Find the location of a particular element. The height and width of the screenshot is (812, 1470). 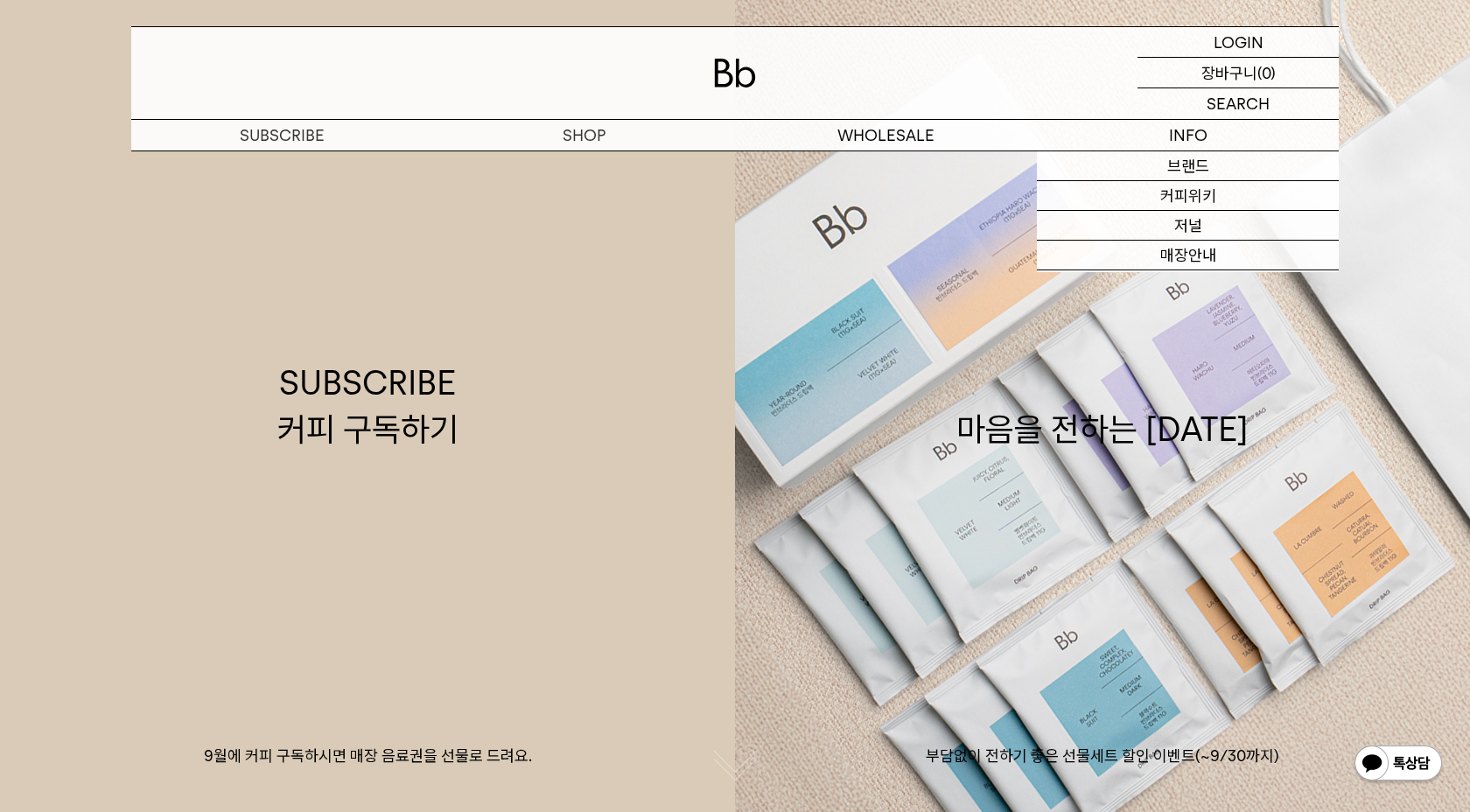

a: SUBSCRIBE is located at coordinates (281, 135).